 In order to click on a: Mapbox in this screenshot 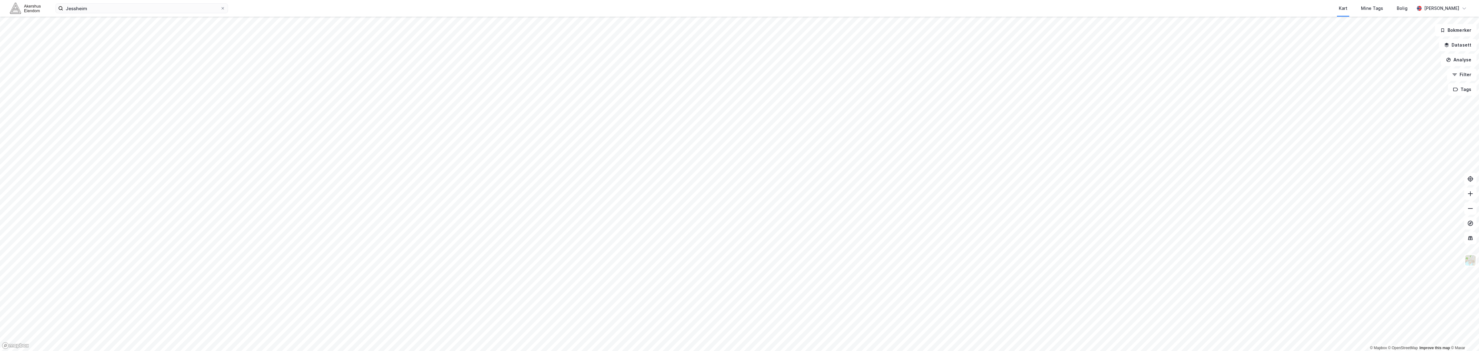, I will do `click(1378, 348)`.